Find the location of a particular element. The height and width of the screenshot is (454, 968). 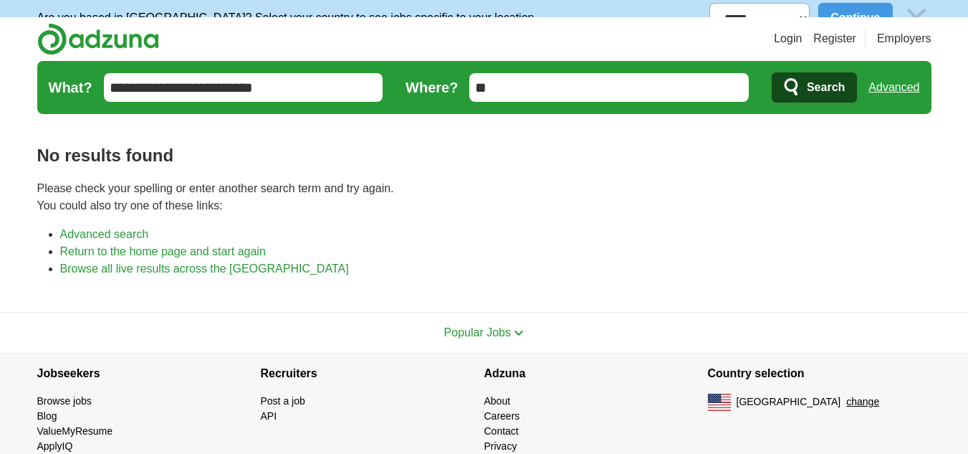

p: Please check your spelling or enter another search term and try again. You could also try one of ... is located at coordinates (485, 197).